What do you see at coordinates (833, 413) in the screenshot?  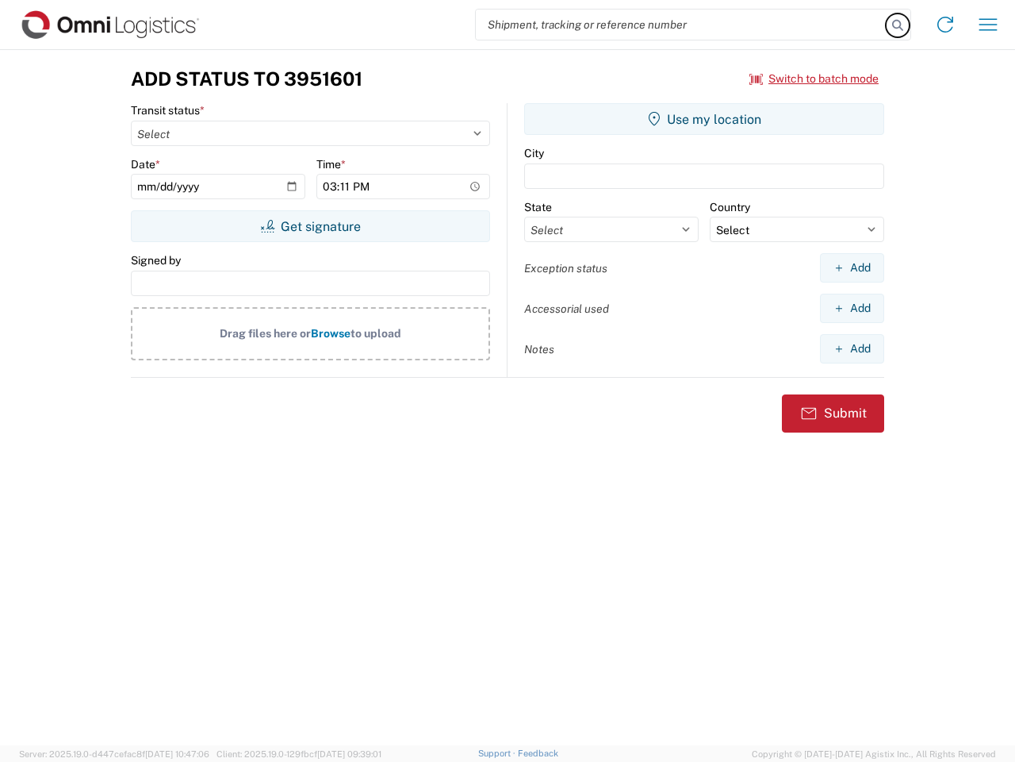 I see `button: Submit` at bounding box center [833, 413].